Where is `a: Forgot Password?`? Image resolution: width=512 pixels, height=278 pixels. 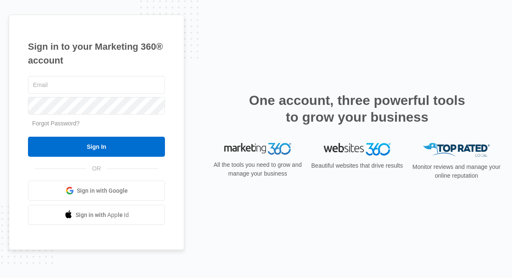 a: Forgot Password? is located at coordinates (56, 123).